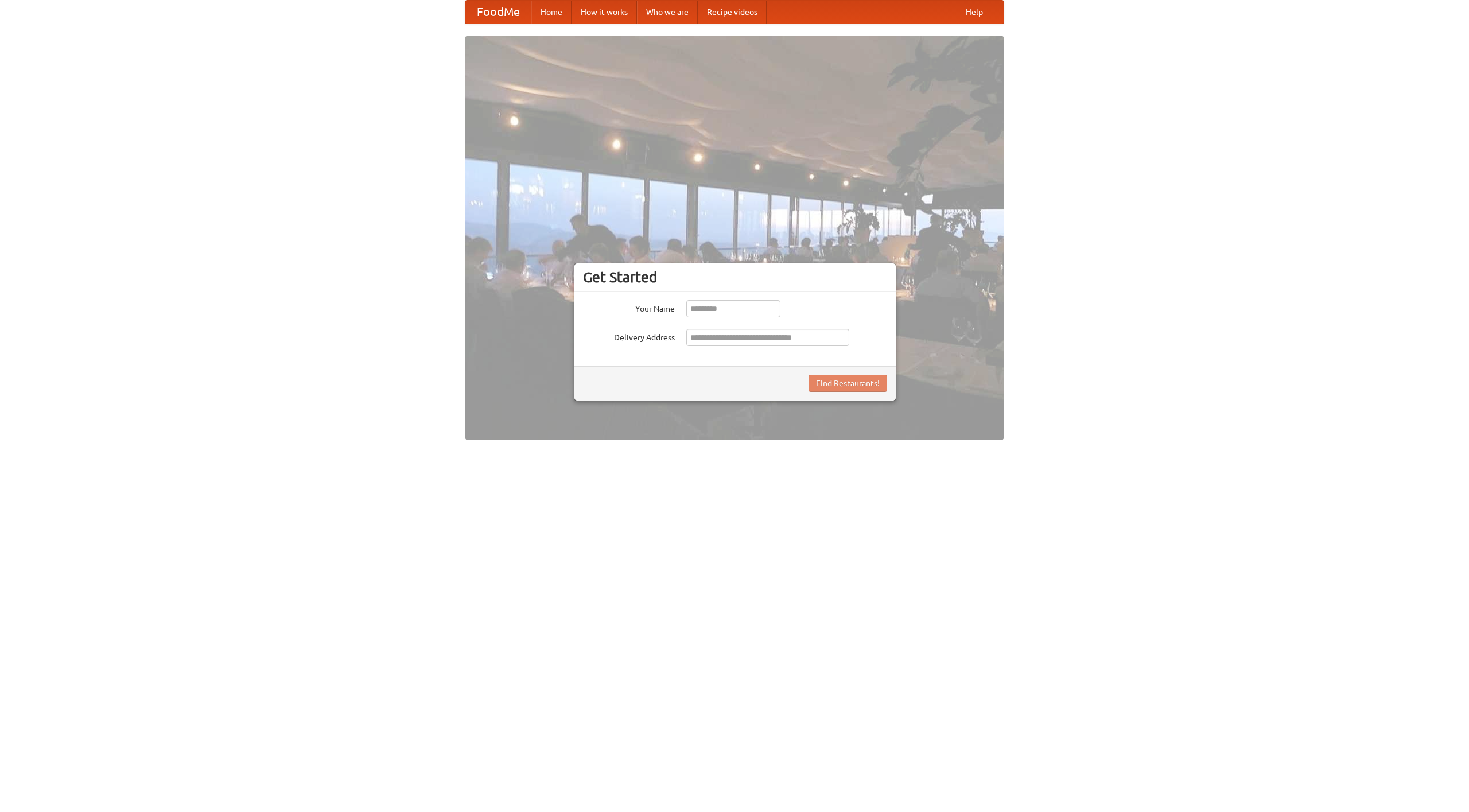 This screenshot has height=812, width=1469. I want to click on h3: Get Started, so click(735, 277).